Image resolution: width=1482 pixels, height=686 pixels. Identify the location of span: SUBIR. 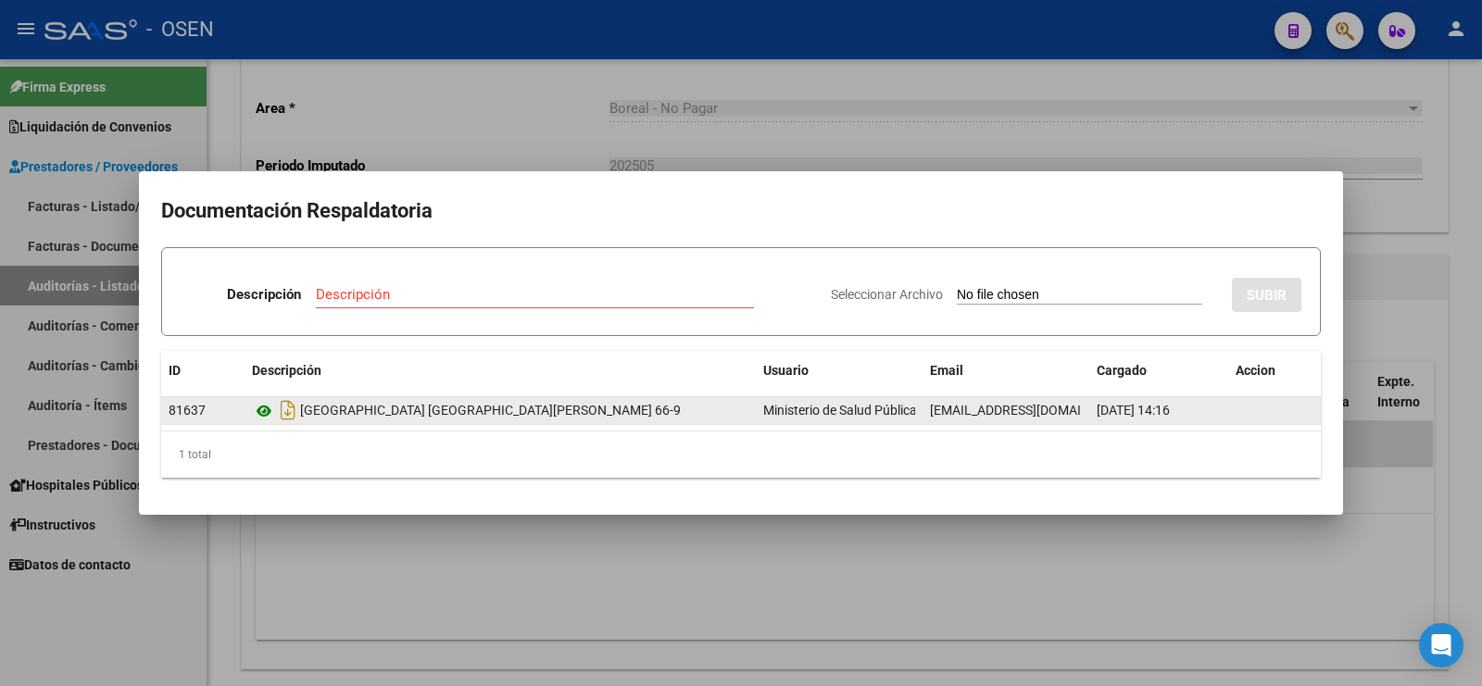
(1266, 295).